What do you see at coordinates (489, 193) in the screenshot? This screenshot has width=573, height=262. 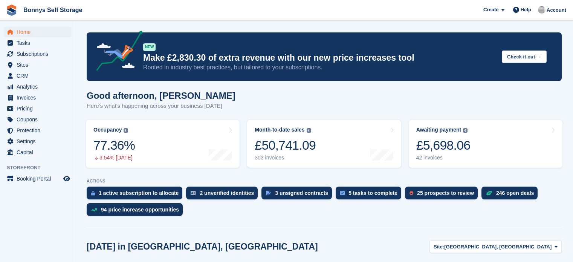 I see `img: deal-1b604bf984904fb50ccaf53a9ad4b4a5d6e5aea283cecdc64d6e3604feb123c2.svg` at bounding box center [489, 193].